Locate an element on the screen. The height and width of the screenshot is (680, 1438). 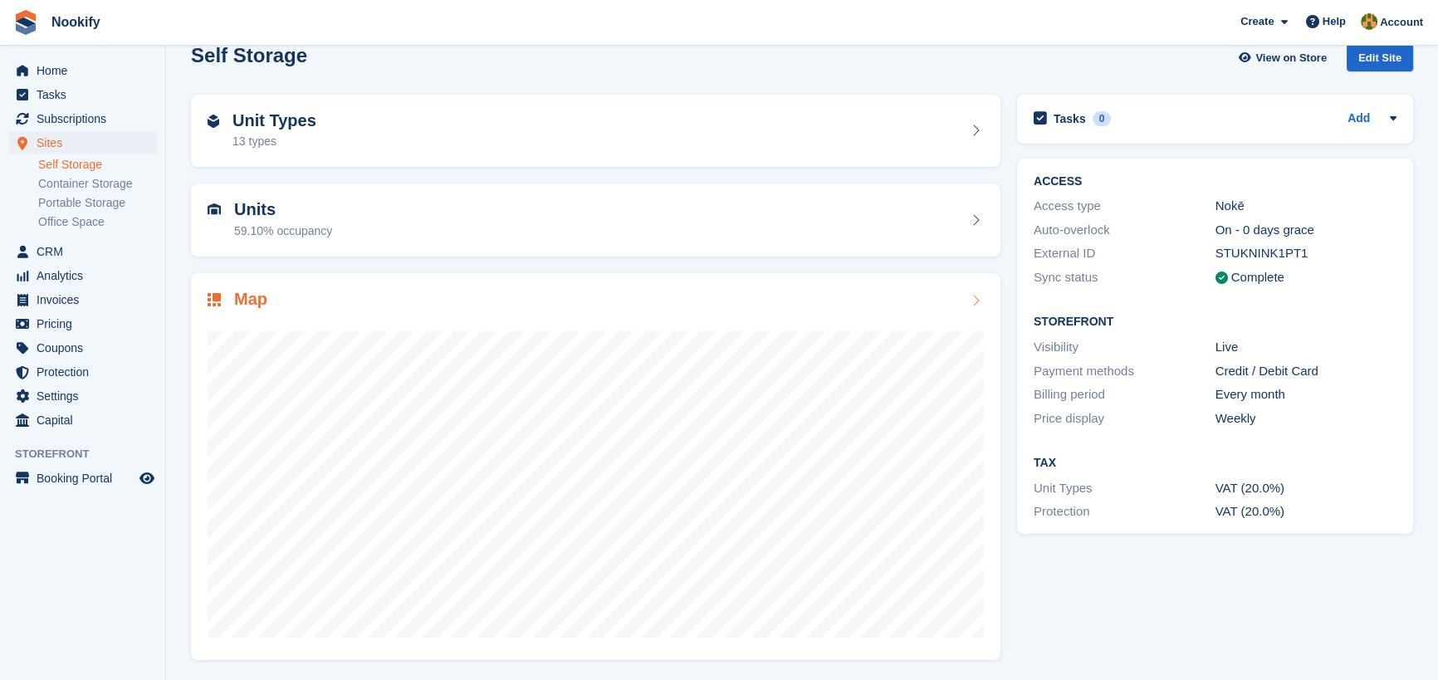
div: Nokē is located at coordinates (1306, 206).